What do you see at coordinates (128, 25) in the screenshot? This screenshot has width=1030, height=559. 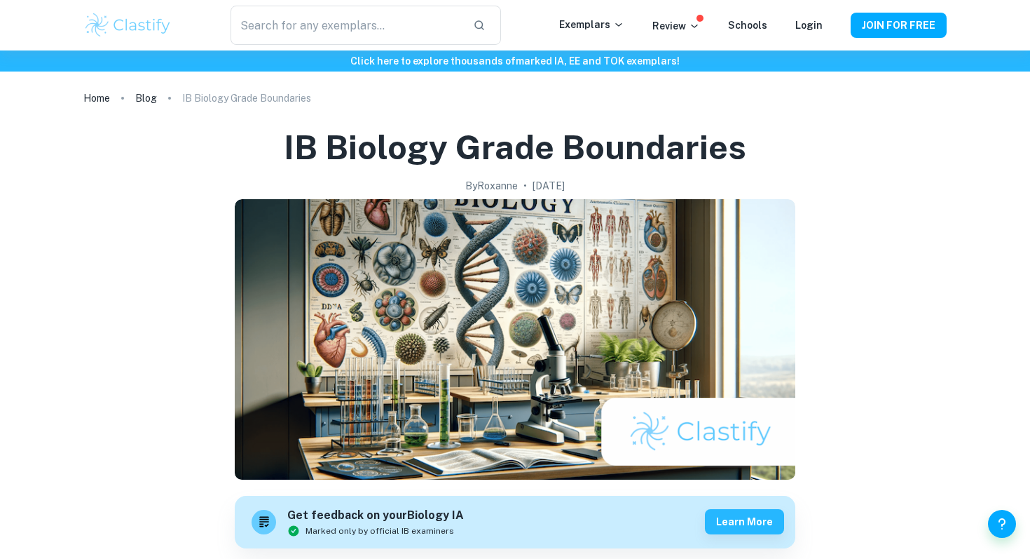 I see `img: Clastify logo` at bounding box center [128, 25].